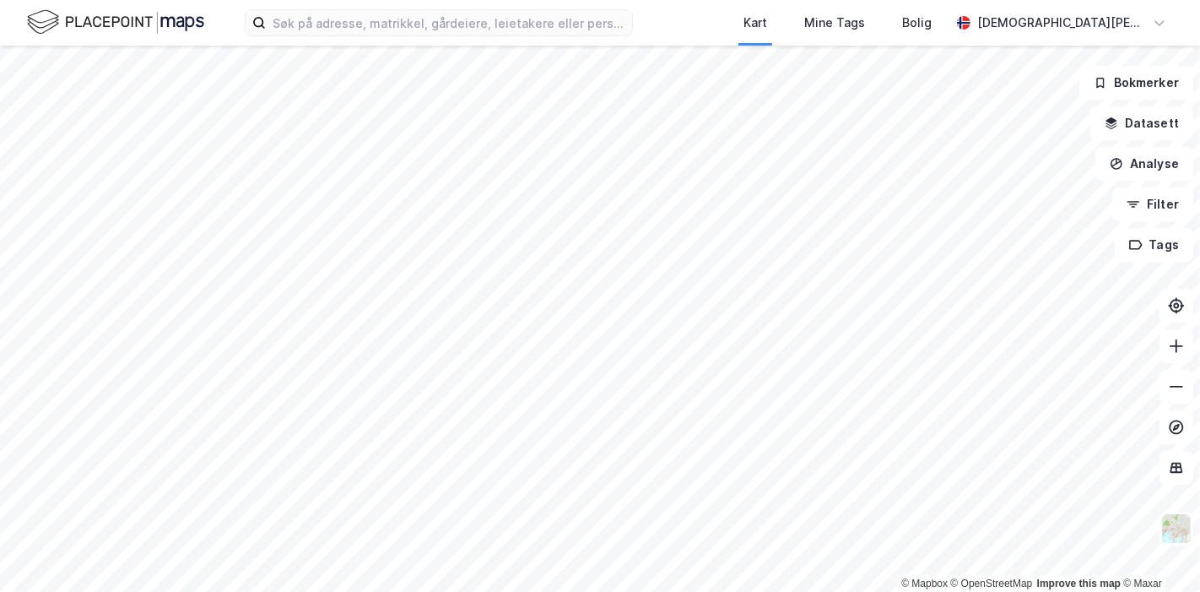 This screenshot has height=592, width=1200. Describe the element at coordinates (1154, 245) in the screenshot. I see `button: Tags` at that location.